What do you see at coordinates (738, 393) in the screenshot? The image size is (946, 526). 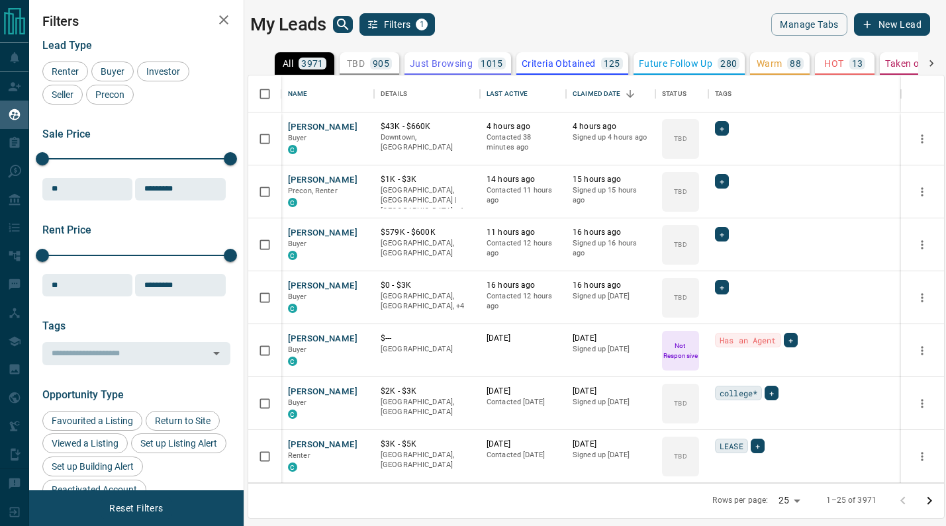 I see `span: college*` at bounding box center [738, 393].